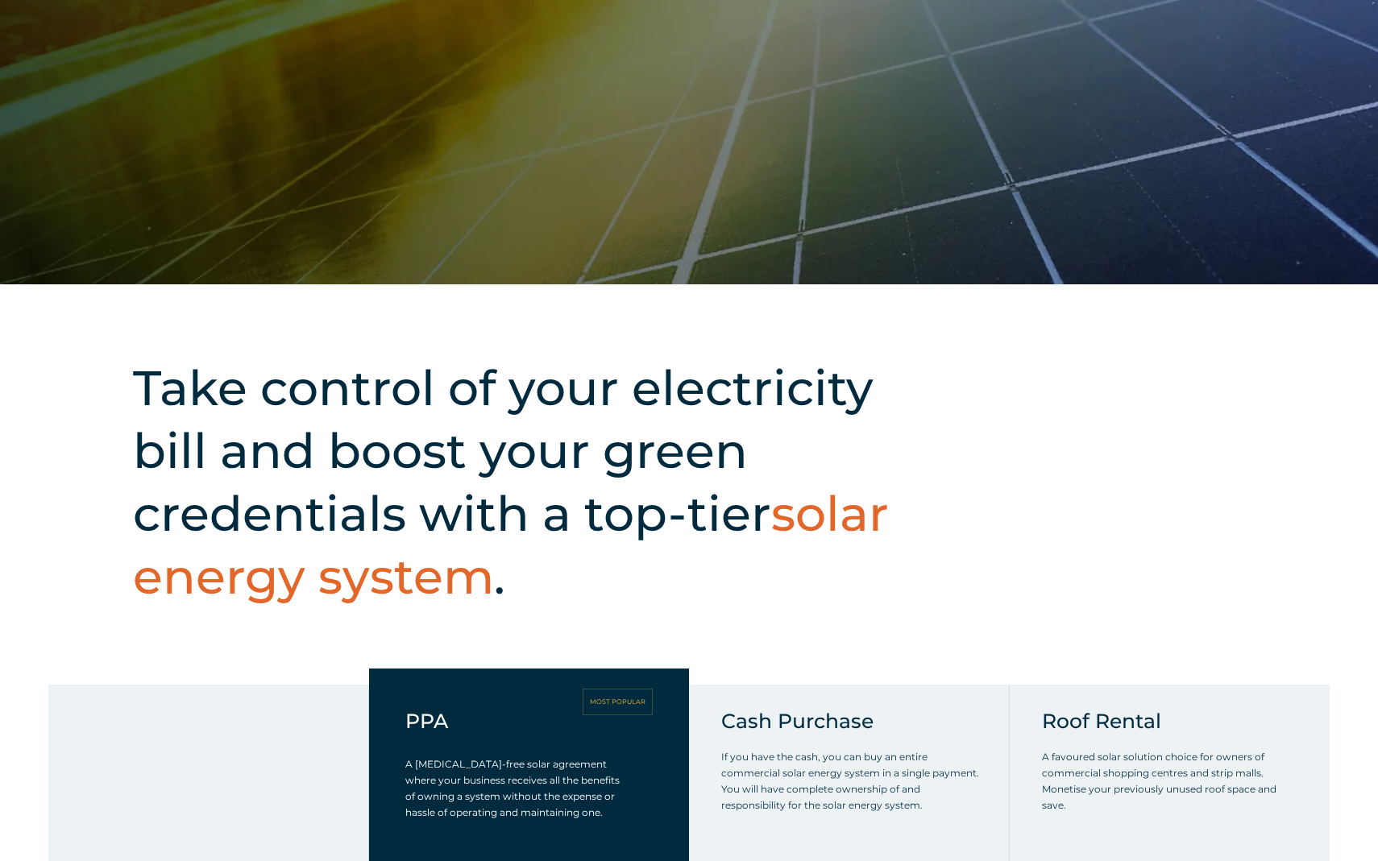 This screenshot has height=861, width=1378. Describe the element at coordinates (852, 782) in the screenshot. I see `p: If you have the cash, you can buy an entire commercial solar energy system in a single payment. Y...` at that location.